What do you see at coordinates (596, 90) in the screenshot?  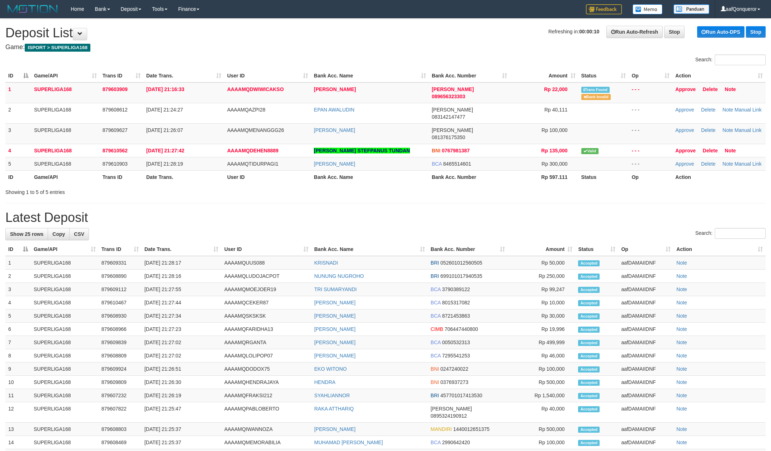 I see `span: Similar transaction found` at bounding box center [596, 90].